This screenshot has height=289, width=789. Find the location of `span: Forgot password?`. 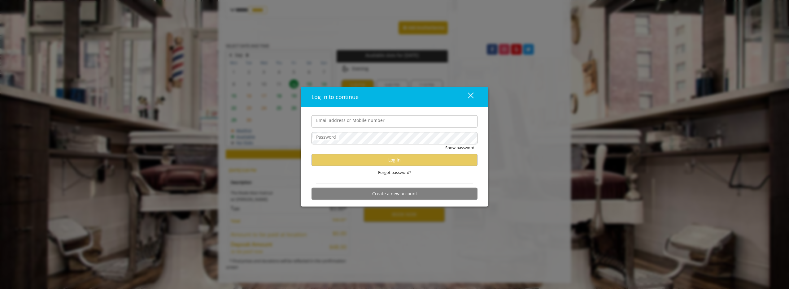

span: Forgot password? is located at coordinates (394, 172).